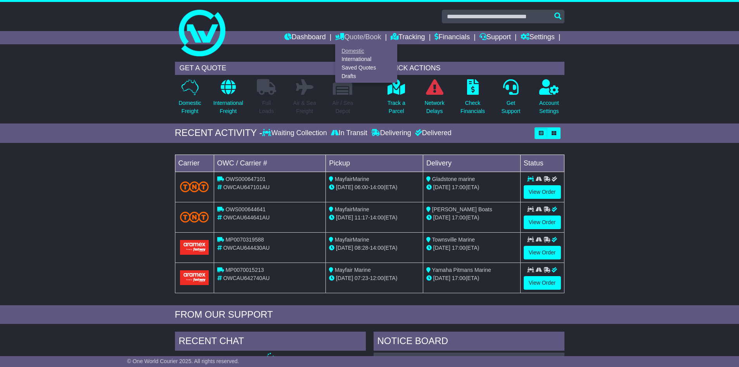  Describe the element at coordinates (228, 107) in the screenshot. I see `p: International Freight` at that location.